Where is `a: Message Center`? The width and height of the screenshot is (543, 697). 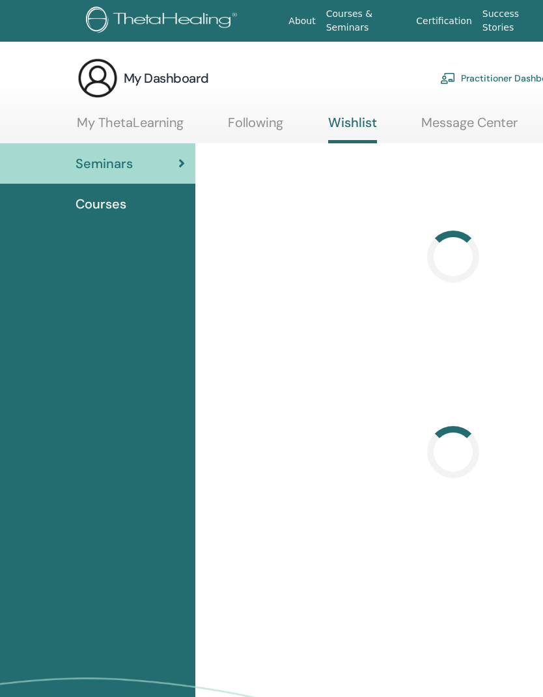
a: Message Center is located at coordinates (469, 127).